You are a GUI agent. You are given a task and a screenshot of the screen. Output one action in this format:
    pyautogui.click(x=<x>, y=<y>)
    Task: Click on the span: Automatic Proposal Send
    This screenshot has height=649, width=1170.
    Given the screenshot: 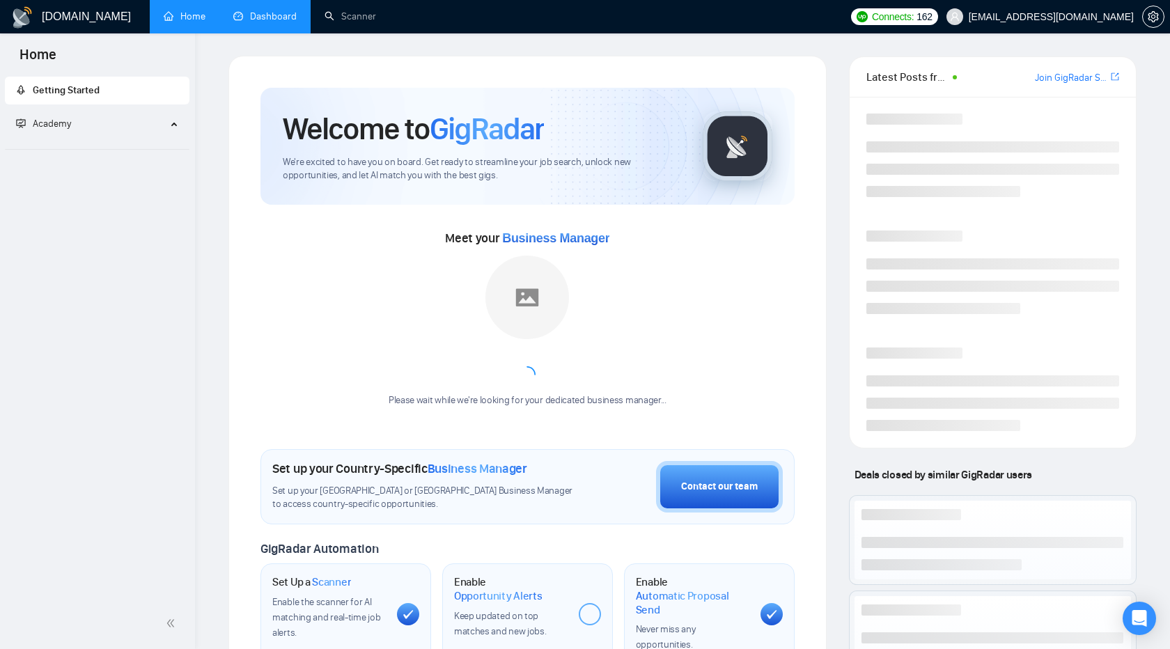 What is the action you would take?
    pyautogui.click(x=692, y=602)
    